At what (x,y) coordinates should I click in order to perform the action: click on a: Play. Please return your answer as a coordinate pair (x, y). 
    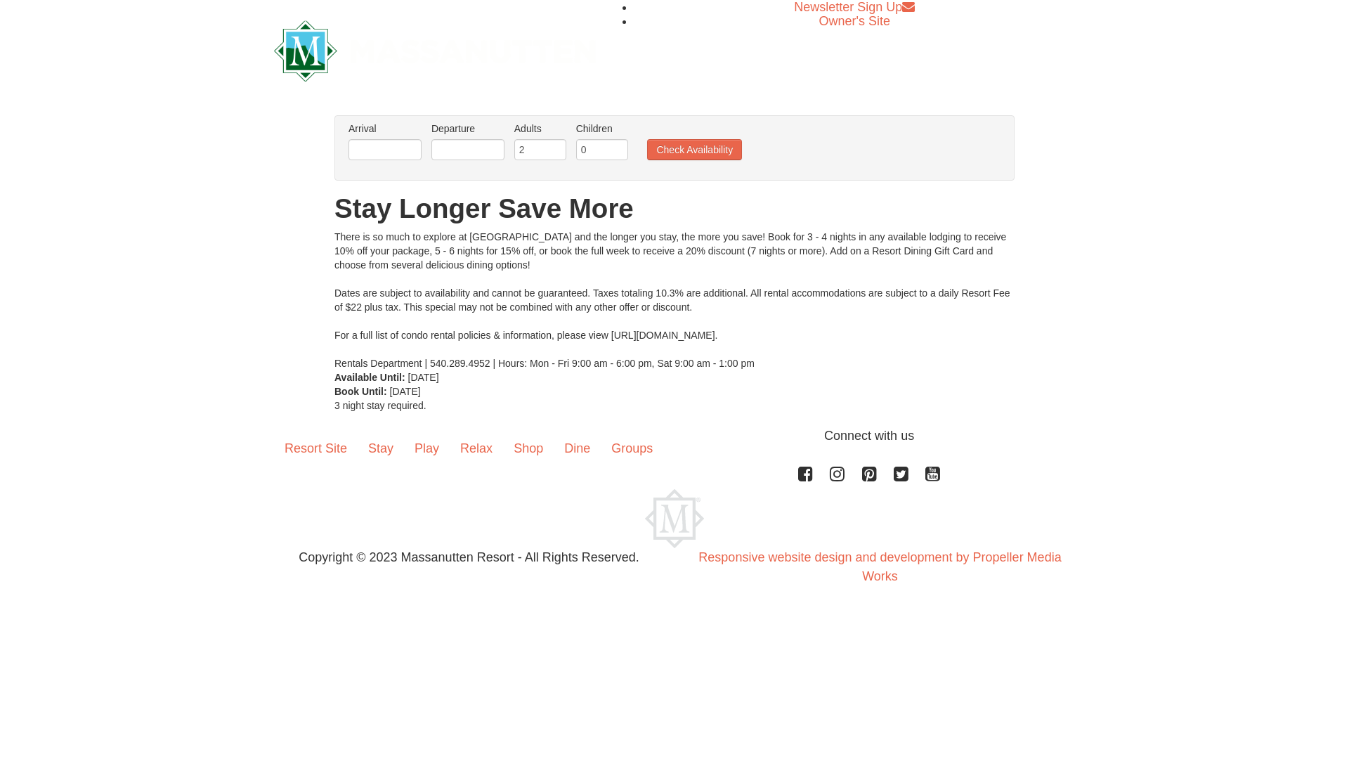
    Looking at the image, I should click on (426, 448).